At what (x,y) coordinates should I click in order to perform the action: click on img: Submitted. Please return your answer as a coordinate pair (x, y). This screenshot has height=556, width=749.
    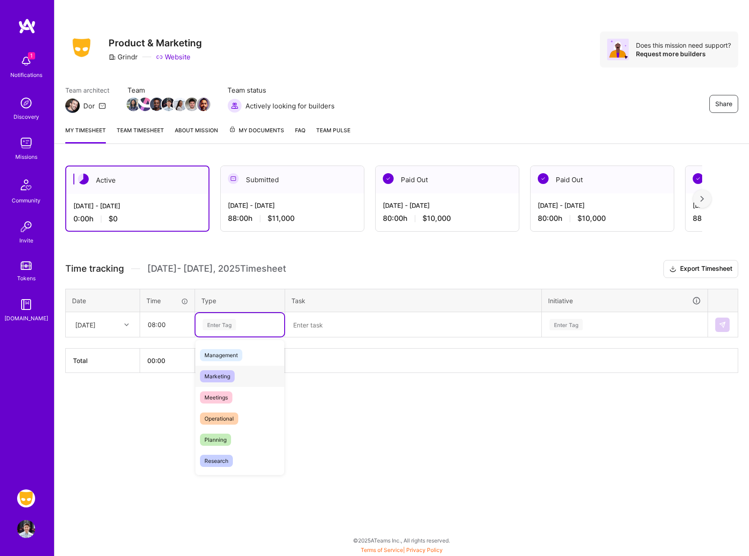
    Looking at the image, I should click on (233, 179).